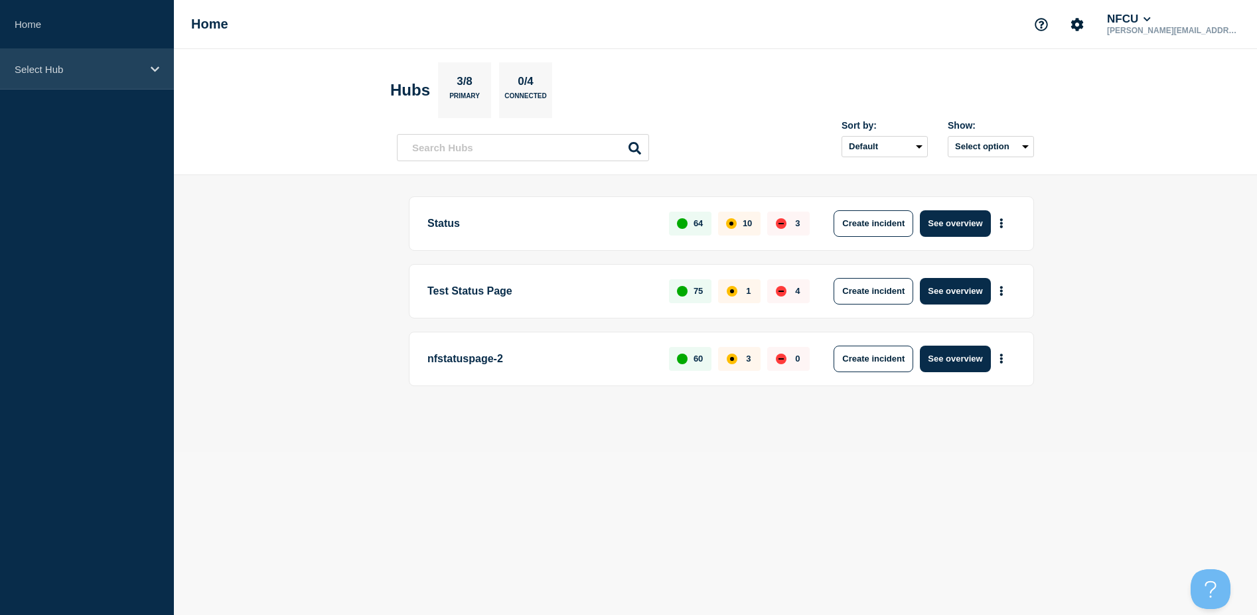  I want to click on p: Select Hub, so click(78, 69).